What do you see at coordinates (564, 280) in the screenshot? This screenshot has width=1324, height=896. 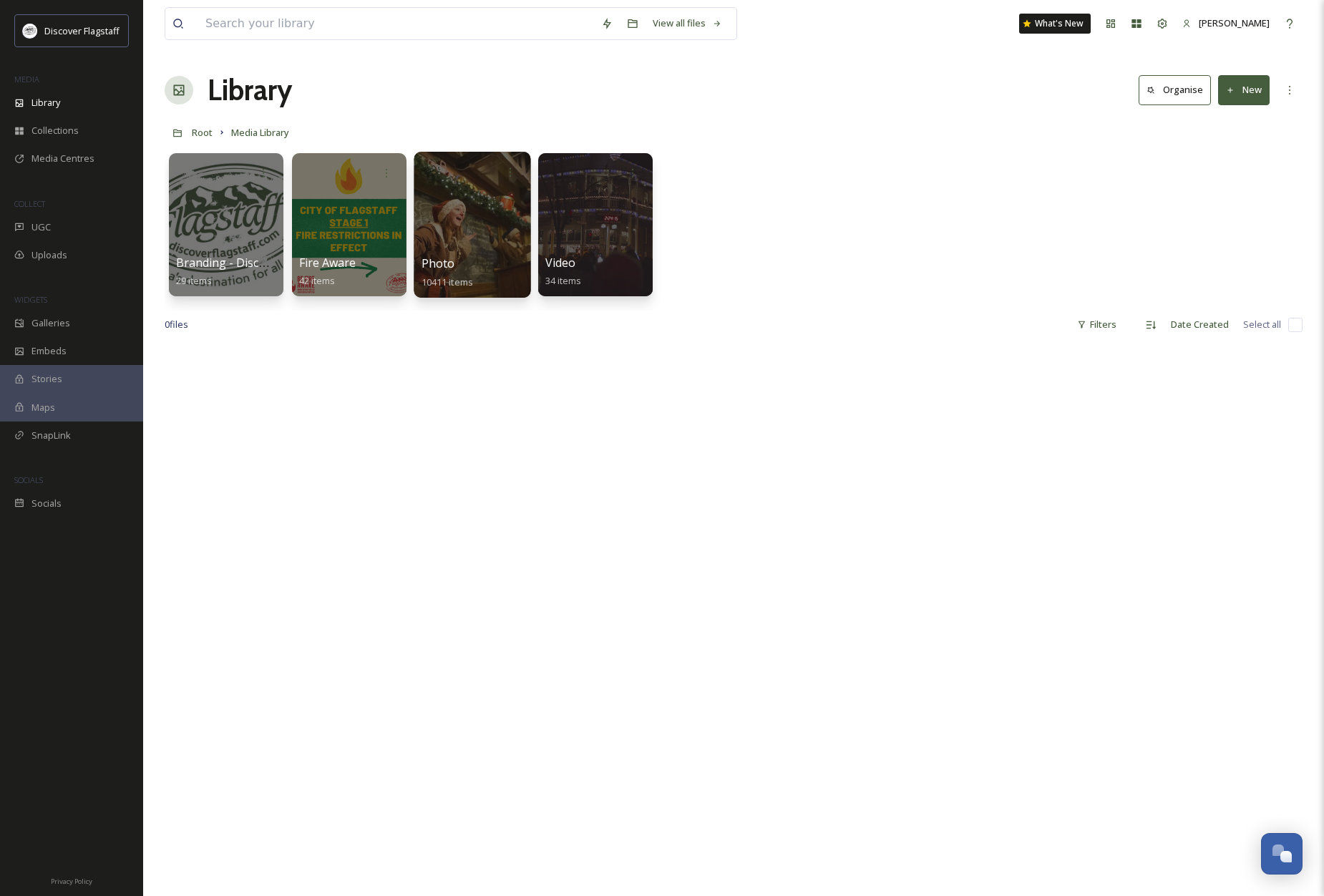 I see `span: 34 items` at bounding box center [564, 280].